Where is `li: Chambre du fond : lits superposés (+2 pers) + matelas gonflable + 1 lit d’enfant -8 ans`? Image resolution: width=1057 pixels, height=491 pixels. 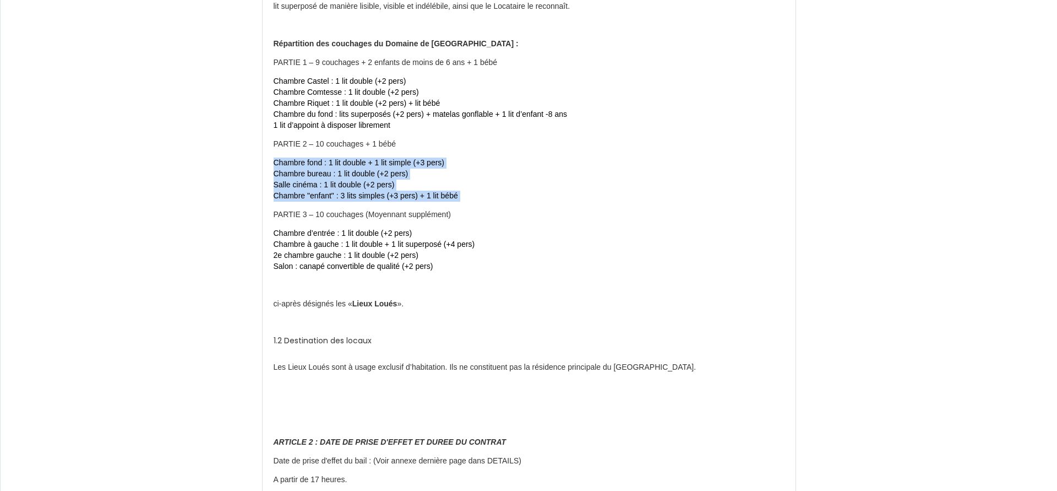 li: Chambre du fond : lits superposés (+2 pers) + matelas gonflable + 1 lit d’enfant -8 ans is located at coordinates (529, 115).